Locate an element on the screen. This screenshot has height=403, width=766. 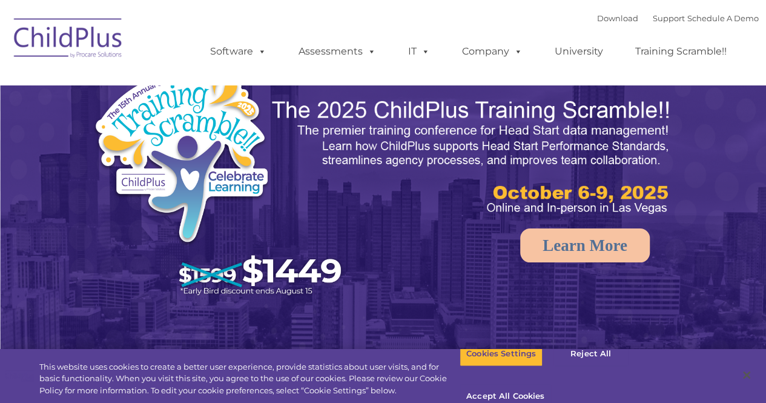
a: Learn More is located at coordinates (585, 245).